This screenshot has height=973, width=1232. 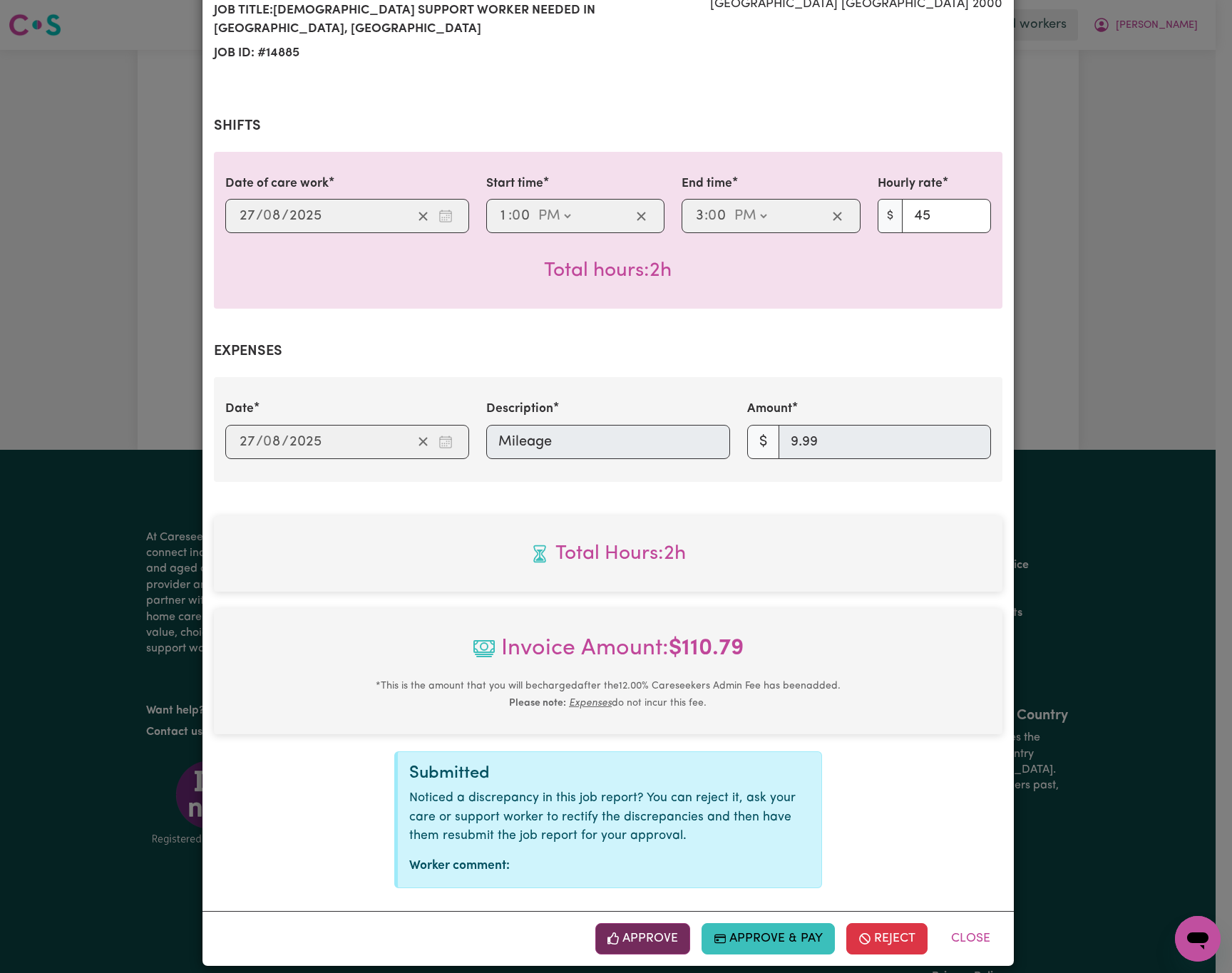 I want to click on label: Amount, so click(x=769, y=409).